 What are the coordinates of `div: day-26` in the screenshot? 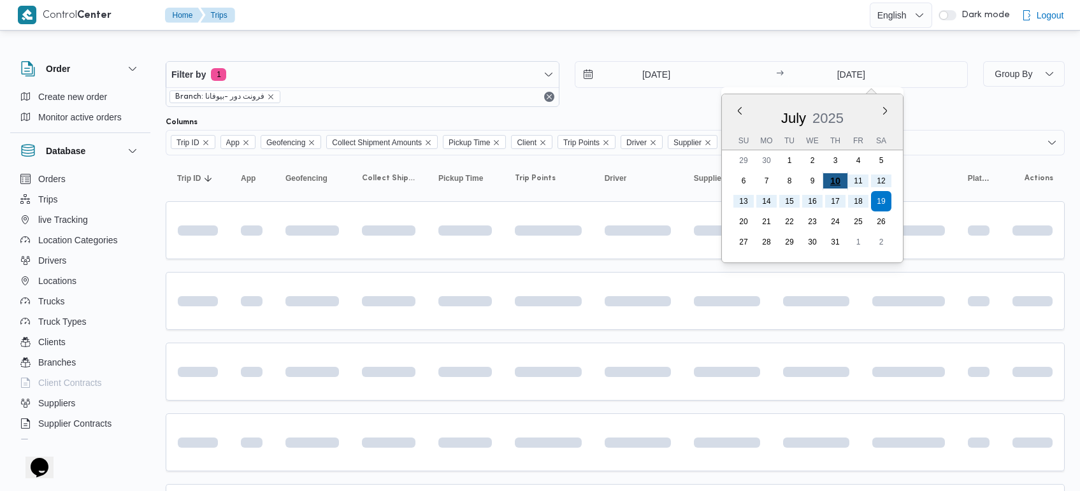 It's located at (881, 222).